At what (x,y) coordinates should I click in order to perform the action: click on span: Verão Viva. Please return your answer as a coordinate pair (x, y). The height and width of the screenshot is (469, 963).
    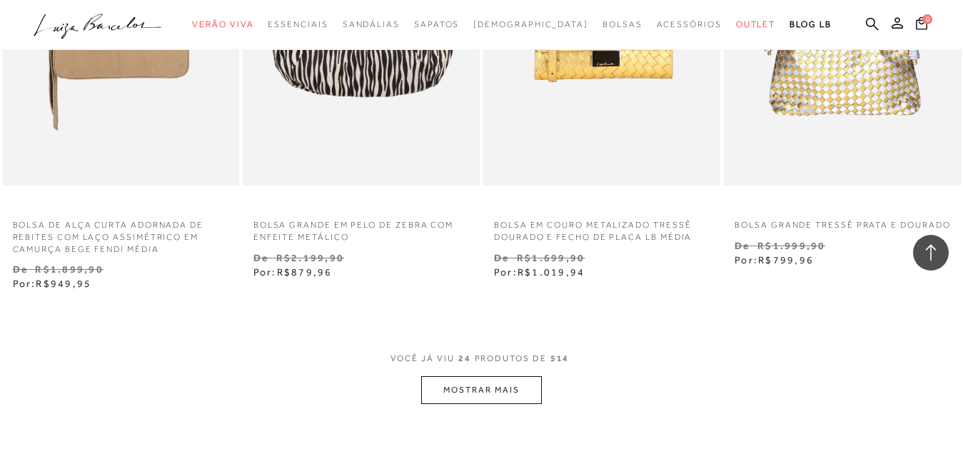
    Looking at the image, I should click on (223, 24).